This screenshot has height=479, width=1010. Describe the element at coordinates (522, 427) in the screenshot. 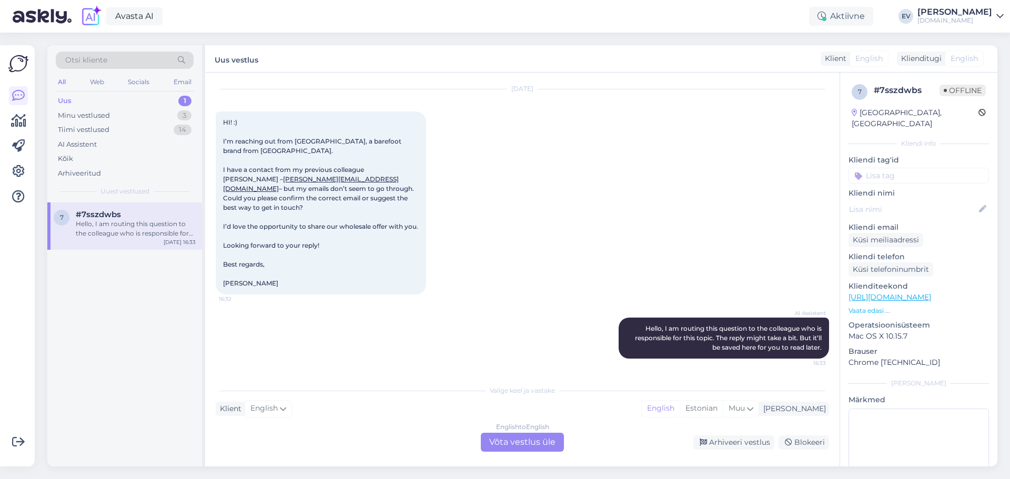

I see `div: English to English` at that location.